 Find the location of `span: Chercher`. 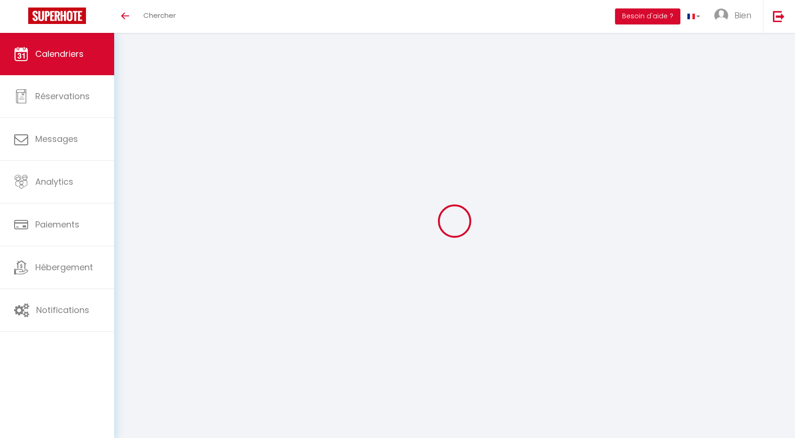

span: Chercher is located at coordinates (159, 15).